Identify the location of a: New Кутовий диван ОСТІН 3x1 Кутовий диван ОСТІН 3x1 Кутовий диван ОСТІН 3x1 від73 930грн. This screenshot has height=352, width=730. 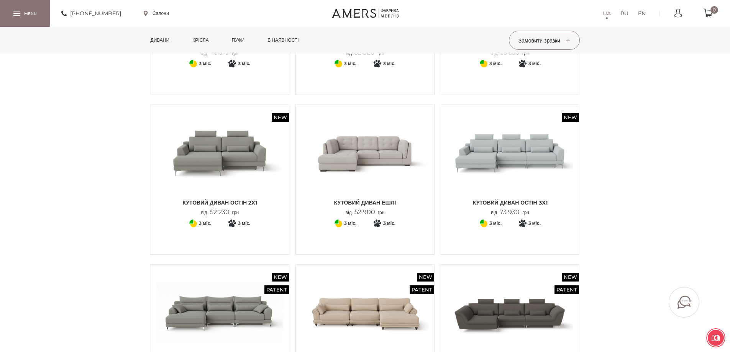
(510, 163).